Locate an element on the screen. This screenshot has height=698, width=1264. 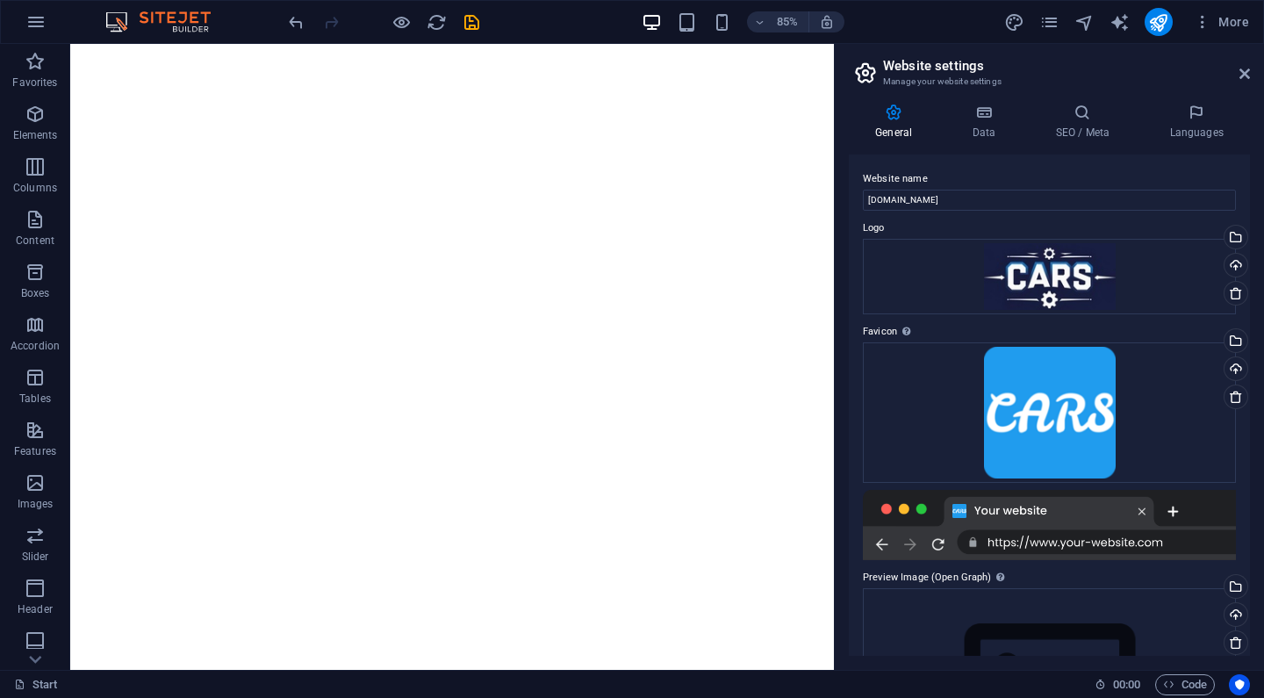
button: 85% is located at coordinates (777, 22).